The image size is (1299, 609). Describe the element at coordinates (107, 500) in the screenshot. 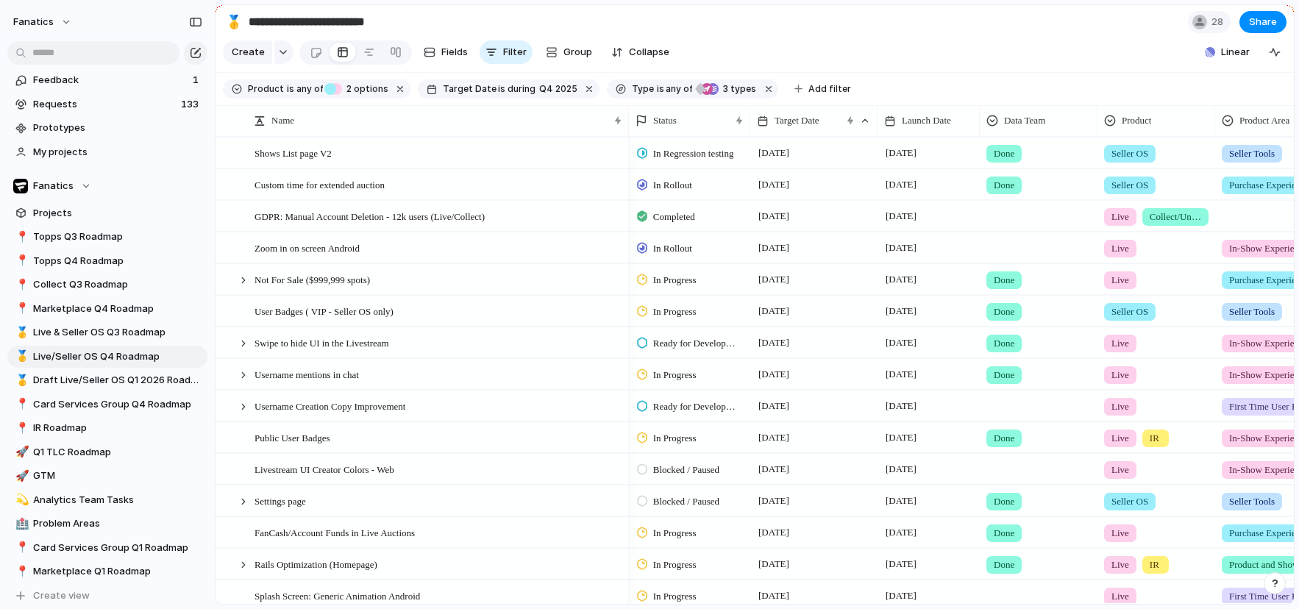

I see `div: 💫Analytics Team Tasks` at that location.